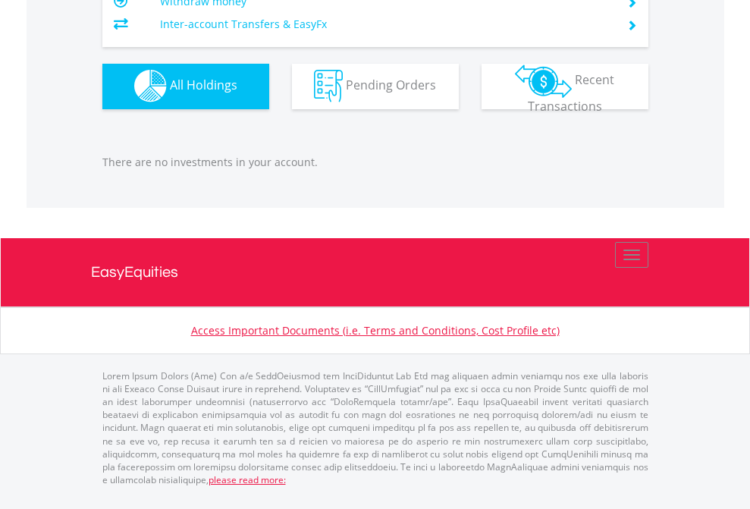  What do you see at coordinates (375, 330) in the screenshot?
I see `a: Access Important Documents (i.e. Terms and Conditions, Cost Profile etc)` at bounding box center [375, 330].